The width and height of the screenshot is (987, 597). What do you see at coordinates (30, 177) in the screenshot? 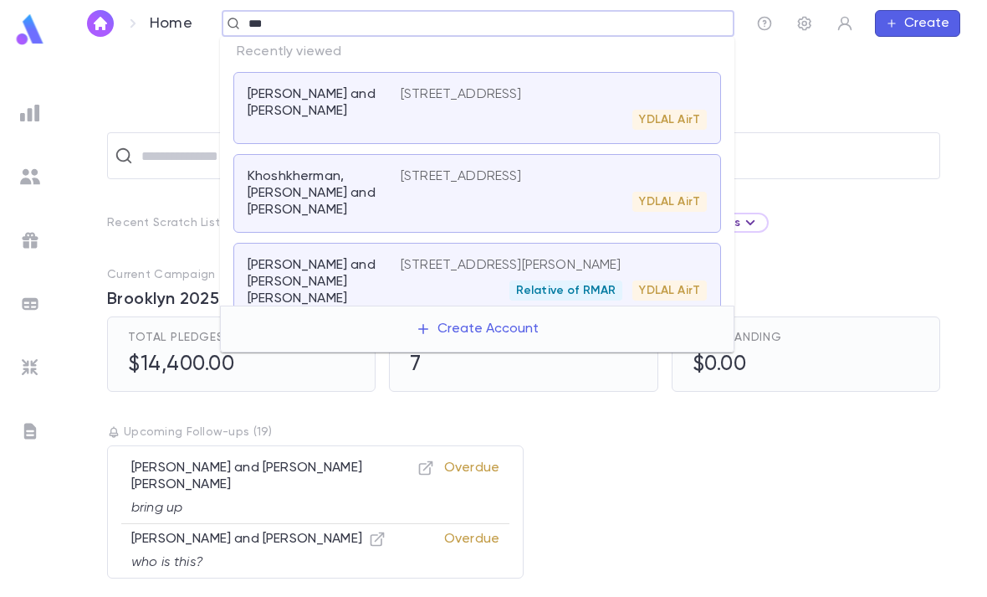
I see `img: students_grey.60c7aba0da46da39d6d829b817ac14fc.svg` at bounding box center [30, 177].